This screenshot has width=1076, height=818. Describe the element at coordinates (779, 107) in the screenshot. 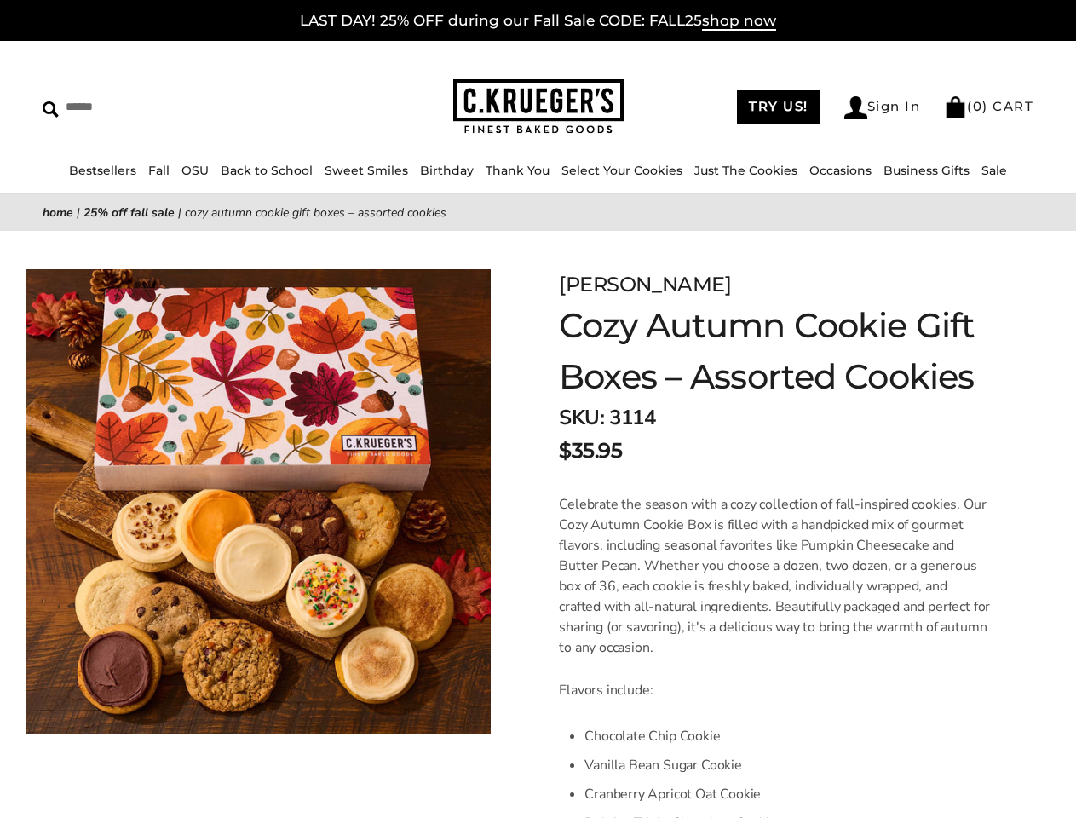

I see `a: TRY US!` at that location.